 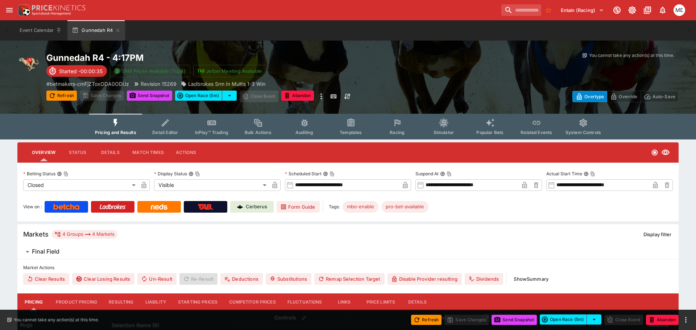 I want to click on img: Neds, so click(x=159, y=207).